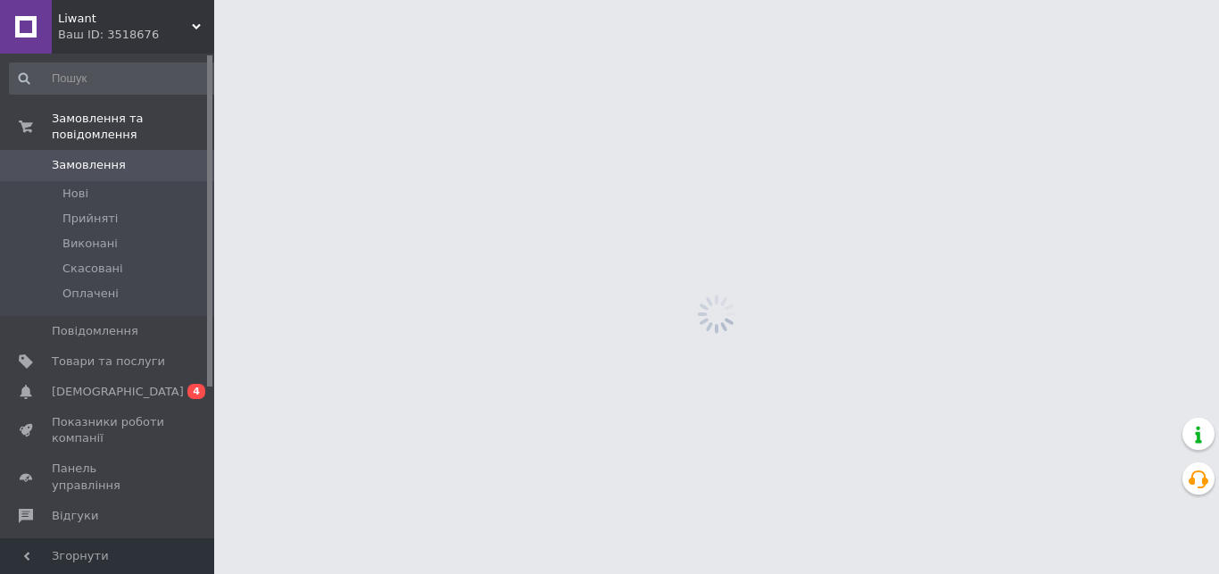 The height and width of the screenshot is (574, 1219). I want to click on input: Пошук, so click(114, 79).